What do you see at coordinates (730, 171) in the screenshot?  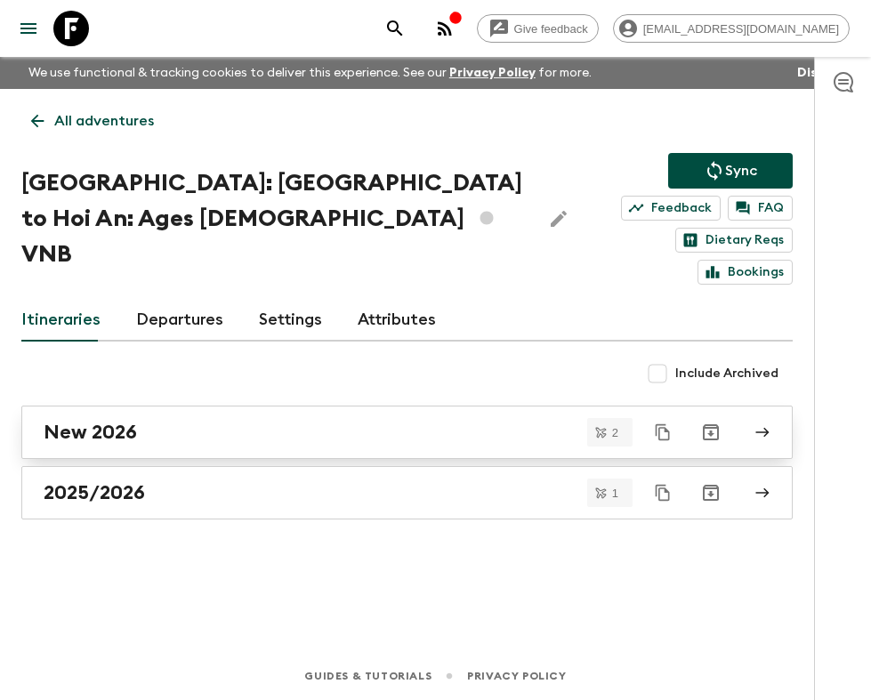 I see `button: Sync adventure departures to the booking engine` at bounding box center [730, 171].